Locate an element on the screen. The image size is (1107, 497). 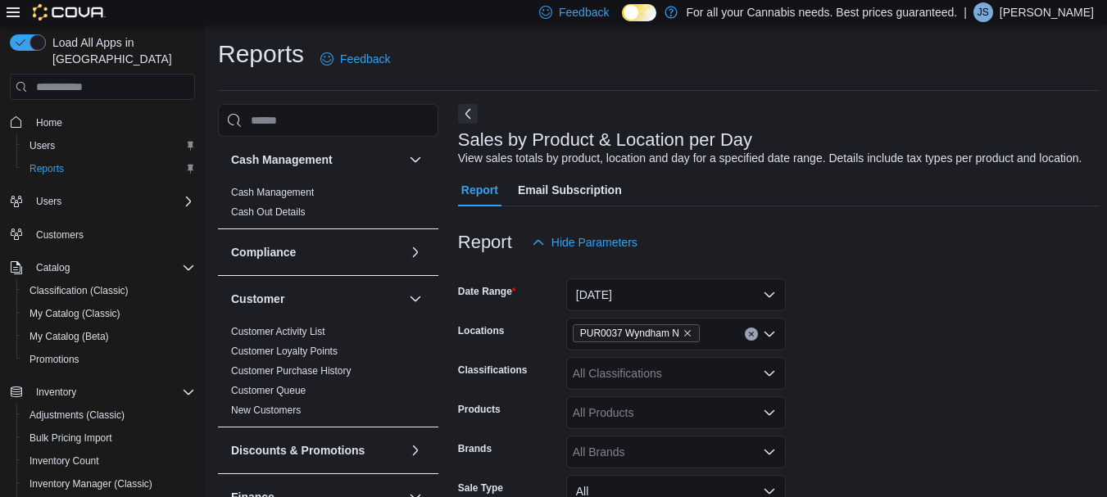
span: Cash Out Details is located at coordinates (268, 212).